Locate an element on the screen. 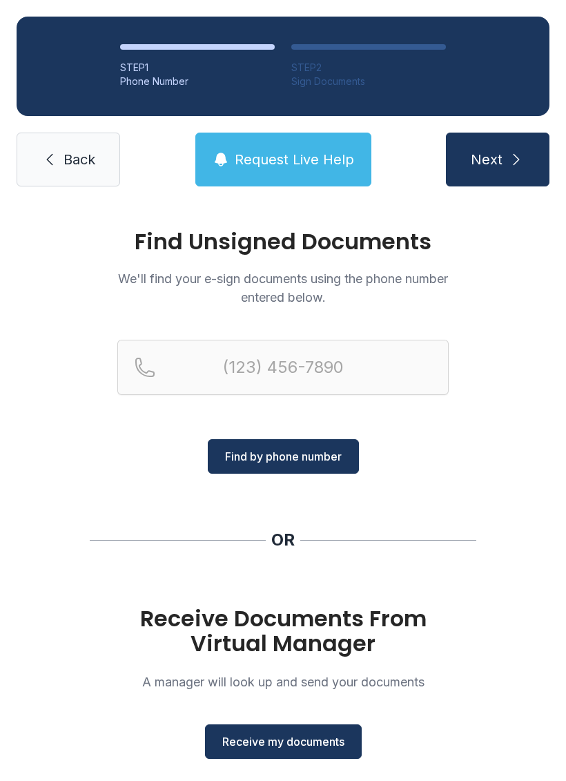  span: Request Live Help is located at coordinates (294, 160).